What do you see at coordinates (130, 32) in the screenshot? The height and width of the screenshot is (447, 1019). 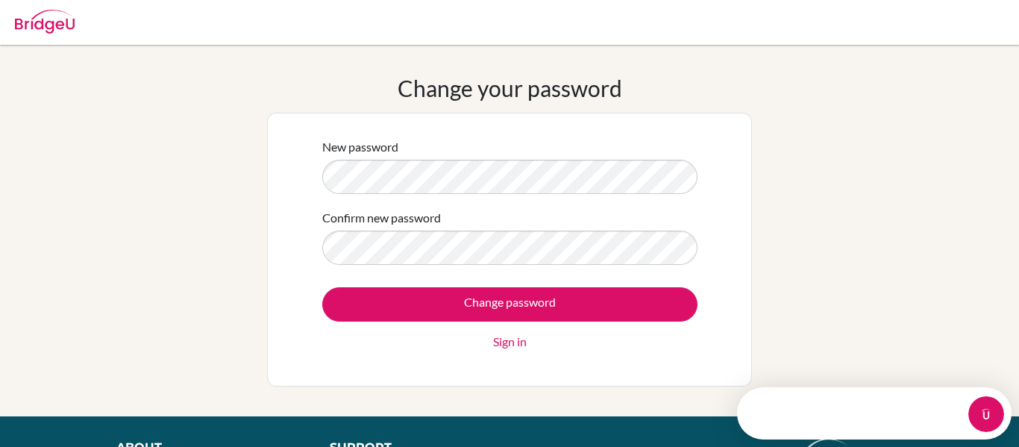 I see `div: The team typically replies in a few minutes.` at bounding box center [130, 32].